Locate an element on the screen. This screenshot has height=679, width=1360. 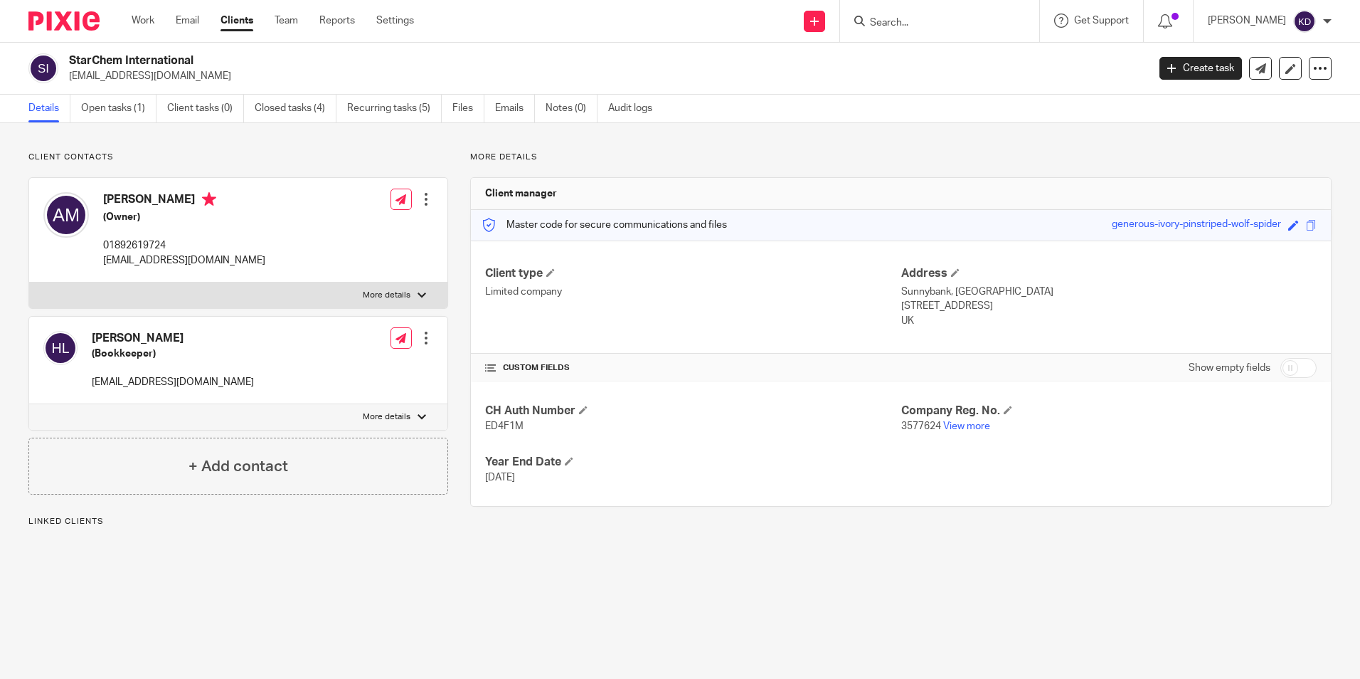
div: generous-ivory-pinstriped-wolf-spider is located at coordinates (1197, 225).